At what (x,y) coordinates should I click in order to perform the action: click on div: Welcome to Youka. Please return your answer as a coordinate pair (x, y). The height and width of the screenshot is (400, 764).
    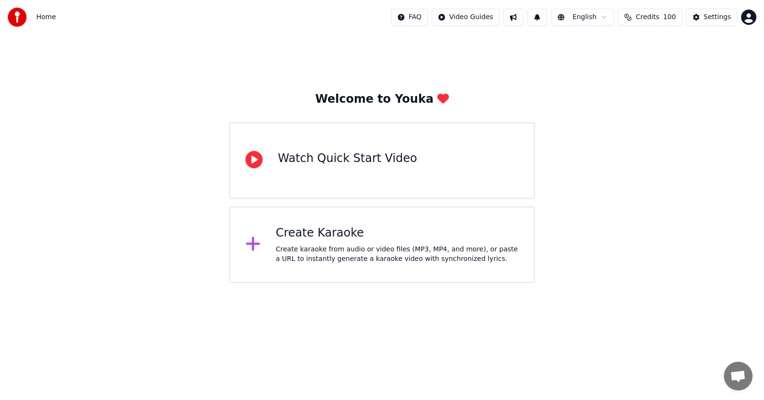
    Looking at the image, I should click on (382, 99).